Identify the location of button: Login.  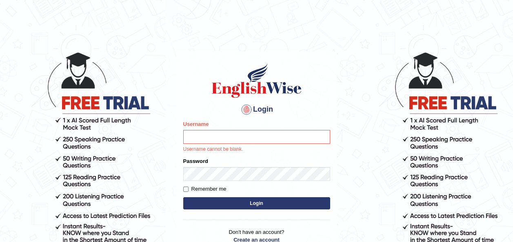
(257, 204).